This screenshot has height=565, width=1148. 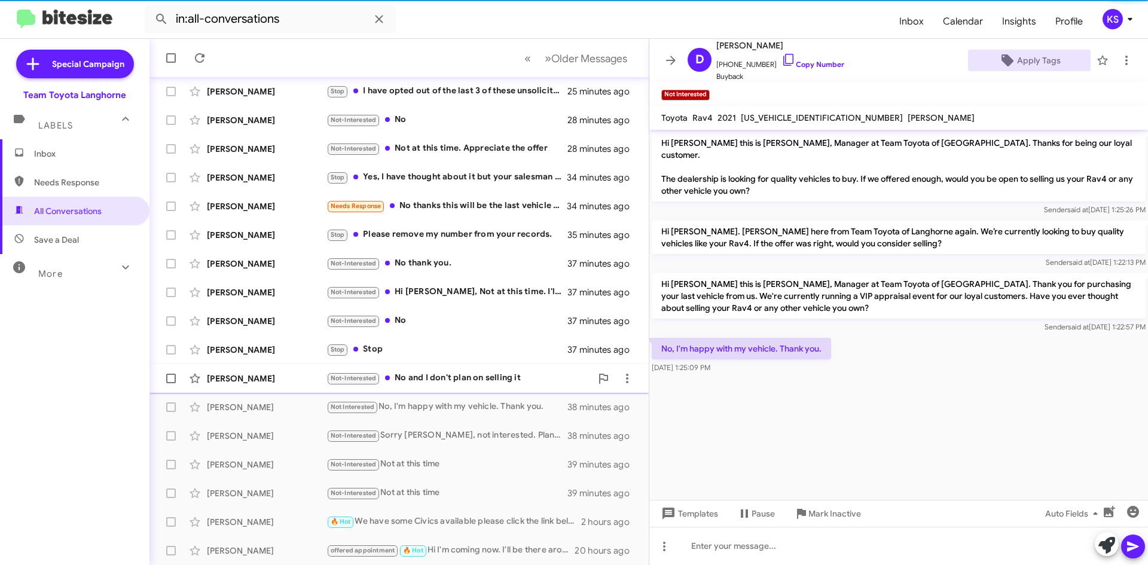 What do you see at coordinates (812, 64) in the screenshot?
I see `a: Copy Number` at bounding box center [812, 64].